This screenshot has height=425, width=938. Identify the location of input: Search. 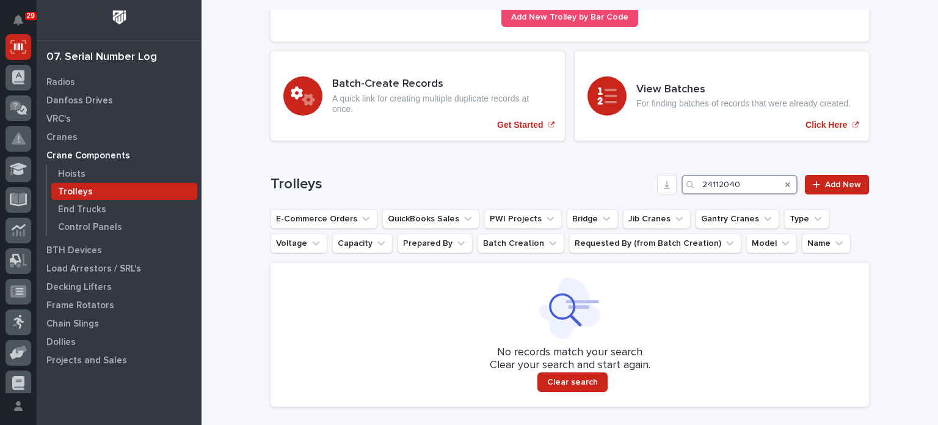
(740, 185).